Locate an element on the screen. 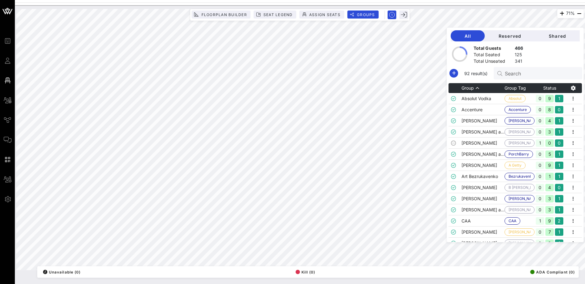 This screenshot has height=284, width=585. span: 92 result(s) is located at coordinates (475, 73).